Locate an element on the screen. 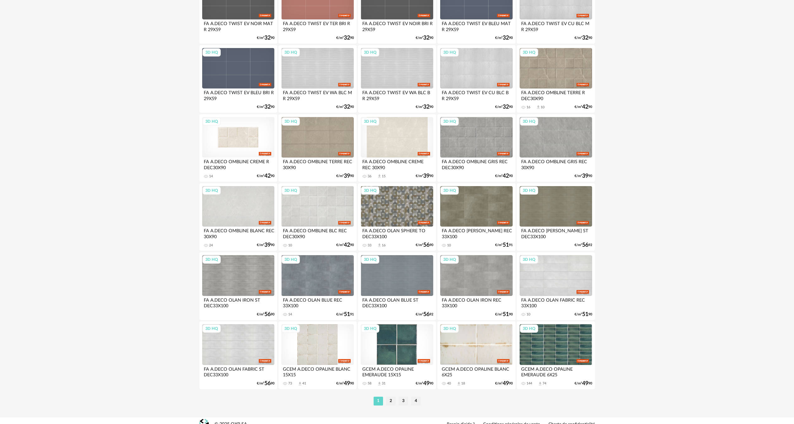  li: 3 is located at coordinates (404, 401).